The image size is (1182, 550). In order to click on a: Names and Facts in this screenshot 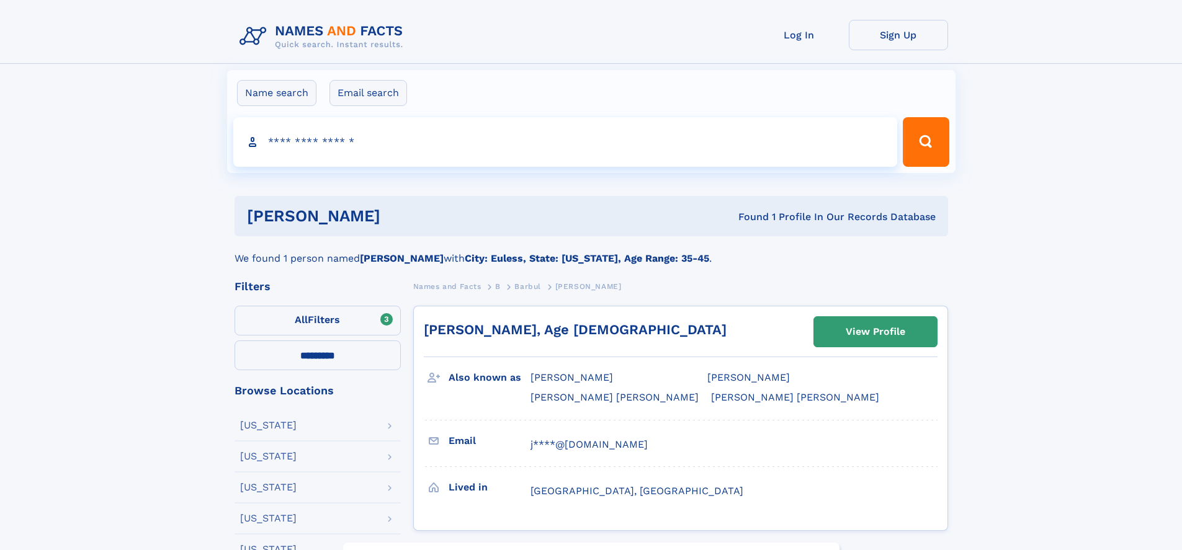, I will do `click(447, 286)`.